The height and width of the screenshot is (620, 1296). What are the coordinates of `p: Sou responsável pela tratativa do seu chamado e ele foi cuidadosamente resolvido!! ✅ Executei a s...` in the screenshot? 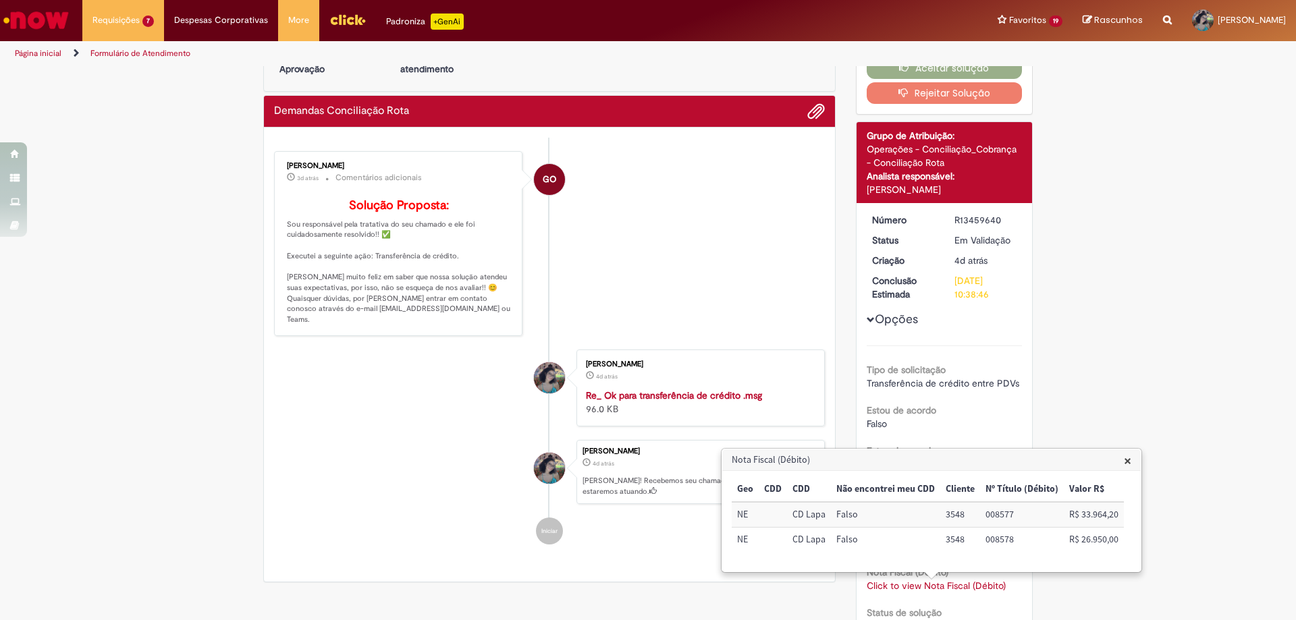 It's located at (399, 262).